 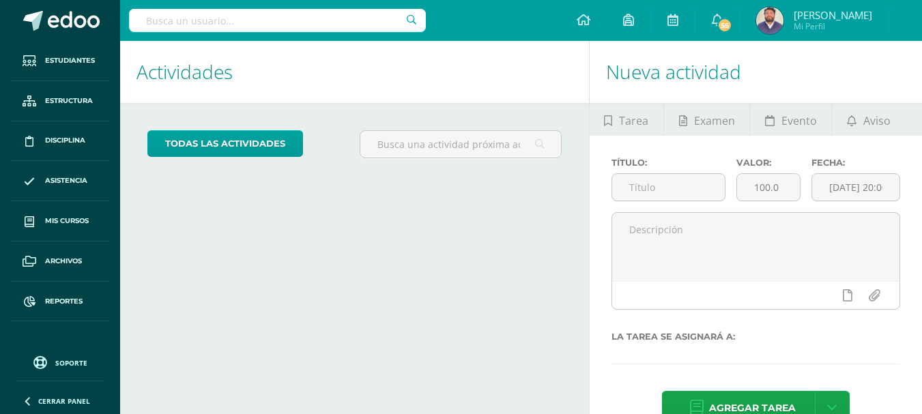 I want to click on img: 1759cf95f6b189d69a069e26bb5613d3.png, so click(x=770, y=20).